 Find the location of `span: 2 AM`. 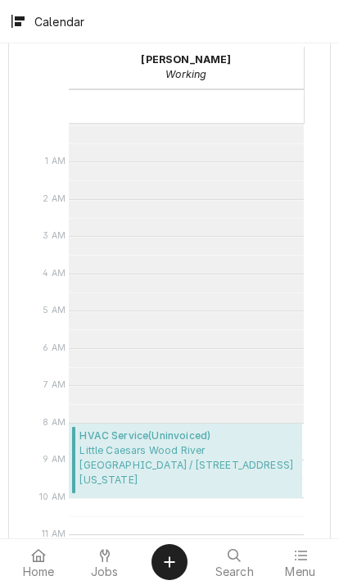

span: 2 AM is located at coordinates (54, 199).